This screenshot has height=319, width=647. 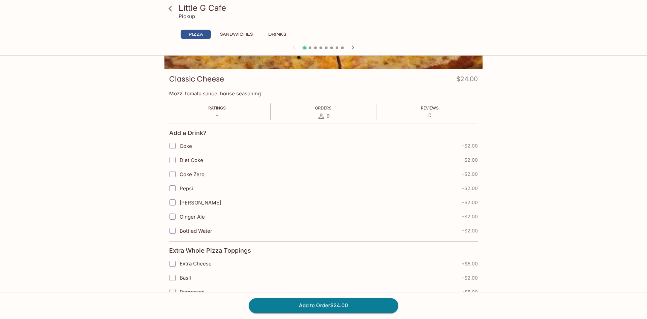 What do you see at coordinates (196, 34) in the screenshot?
I see `button: Pizza` at bounding box center [196, 34].